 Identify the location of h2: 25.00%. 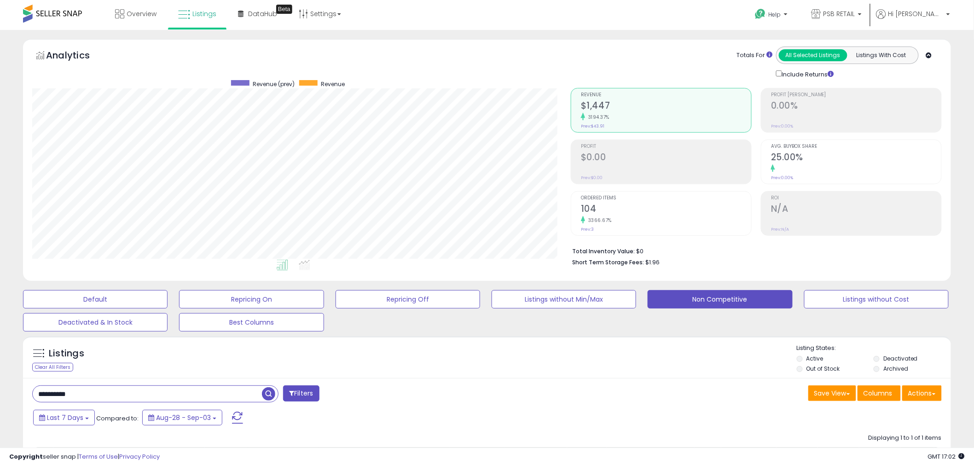
(856, 158).